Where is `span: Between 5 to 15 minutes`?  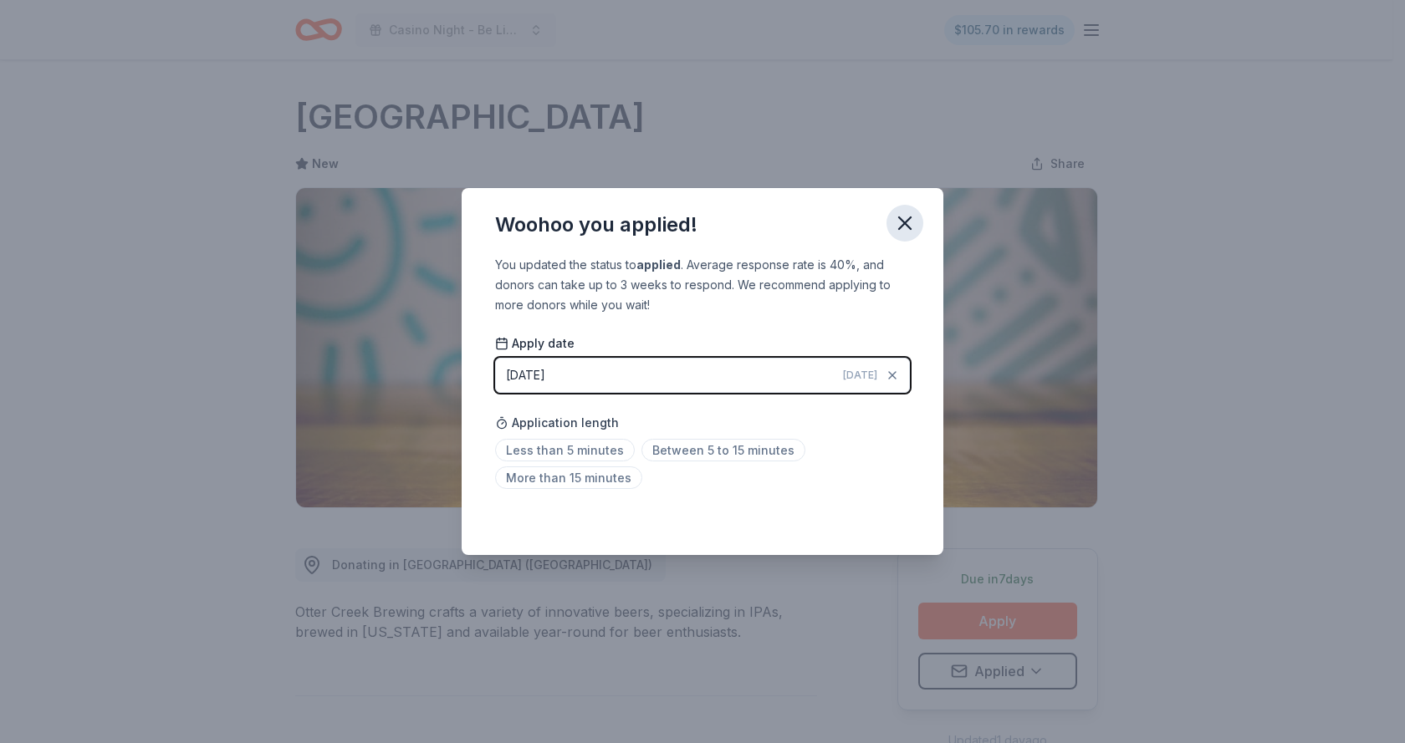
span: Between 5 to 15 minutes is located at coordinates (723, 450).